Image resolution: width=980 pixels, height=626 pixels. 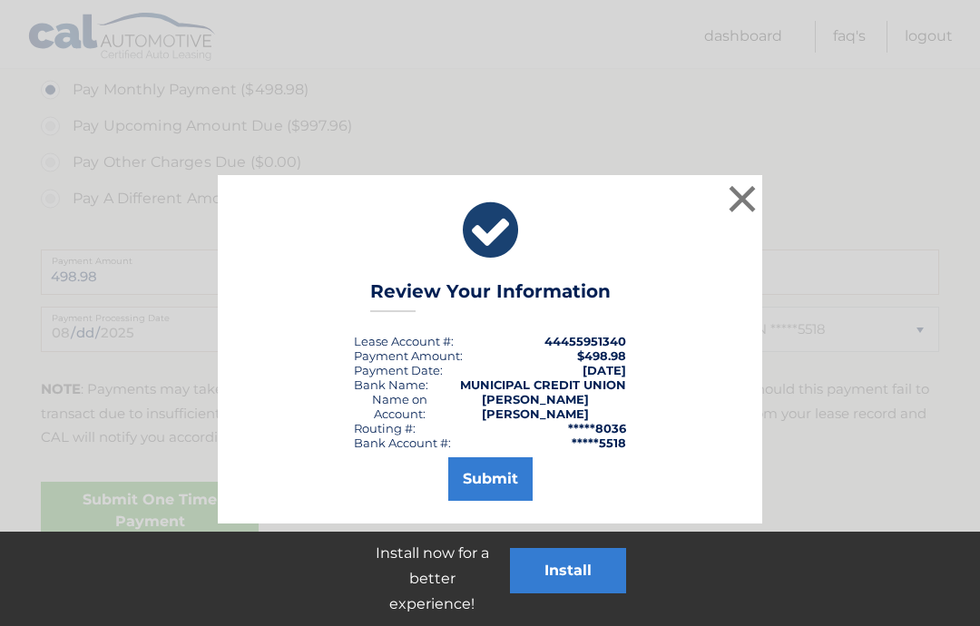 What do you see at coordinates (490, 479) in the screenshot?
I see `button: Submit` at bounding box center [490, 479].